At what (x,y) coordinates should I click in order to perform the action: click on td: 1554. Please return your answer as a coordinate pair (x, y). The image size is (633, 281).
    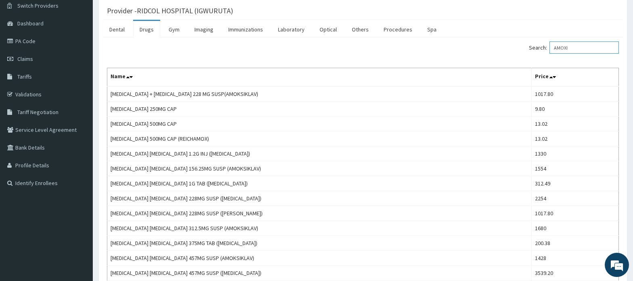
    Looking at the image, I should click on (575, 169).